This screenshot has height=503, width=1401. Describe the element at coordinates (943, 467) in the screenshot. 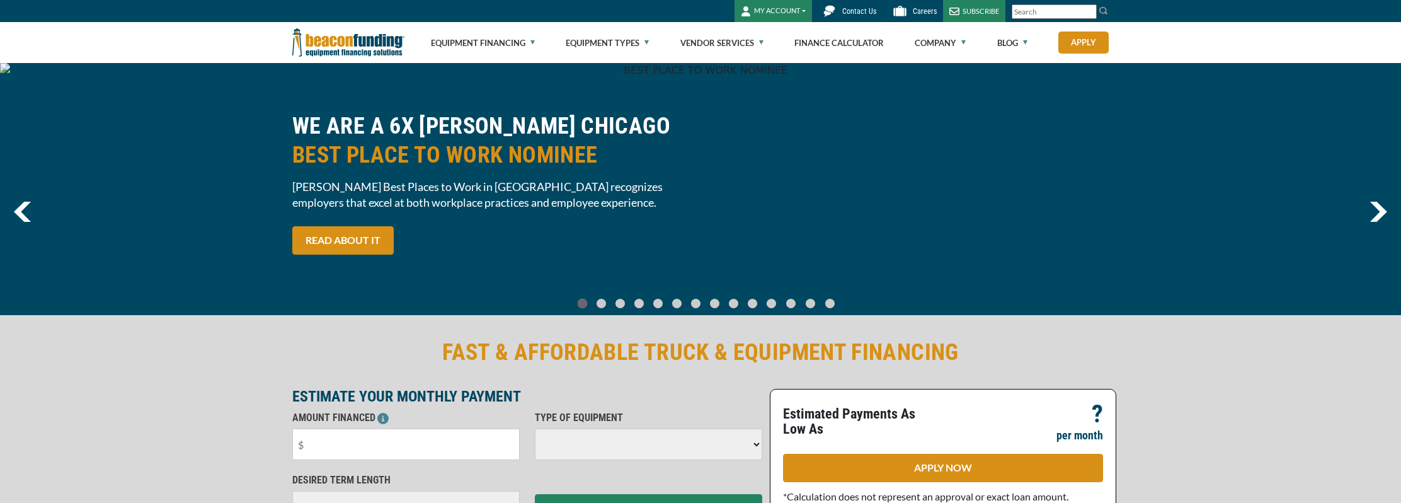

I see `a: APPLY NOW` at that location.